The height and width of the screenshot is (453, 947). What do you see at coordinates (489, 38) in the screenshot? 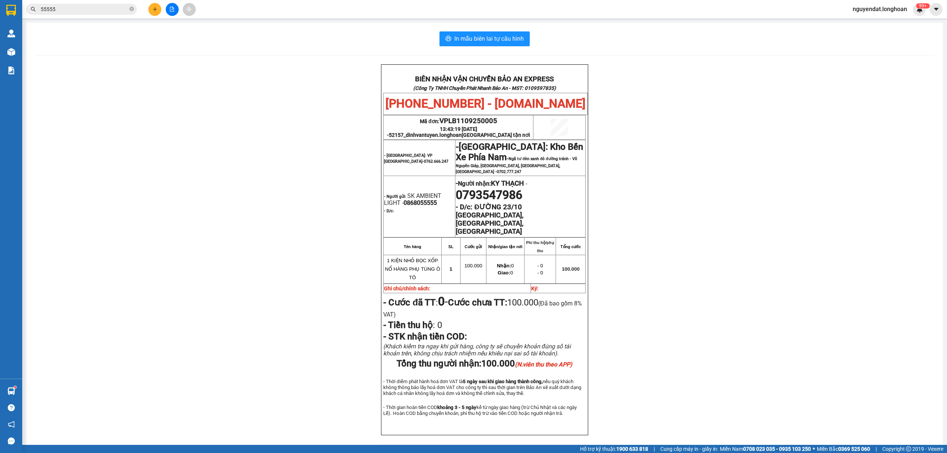
I see `span: In mẫu biên lai tự cấu hình` at bounding box center [489, 38].